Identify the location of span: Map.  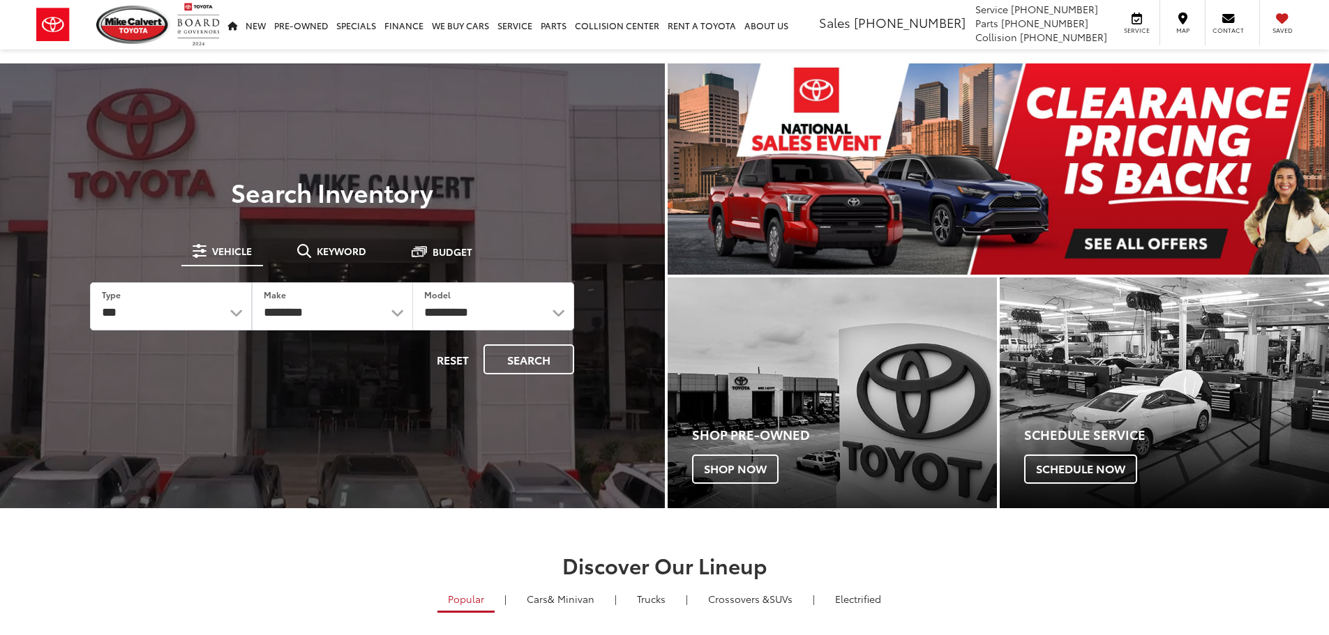
(1182, 30).